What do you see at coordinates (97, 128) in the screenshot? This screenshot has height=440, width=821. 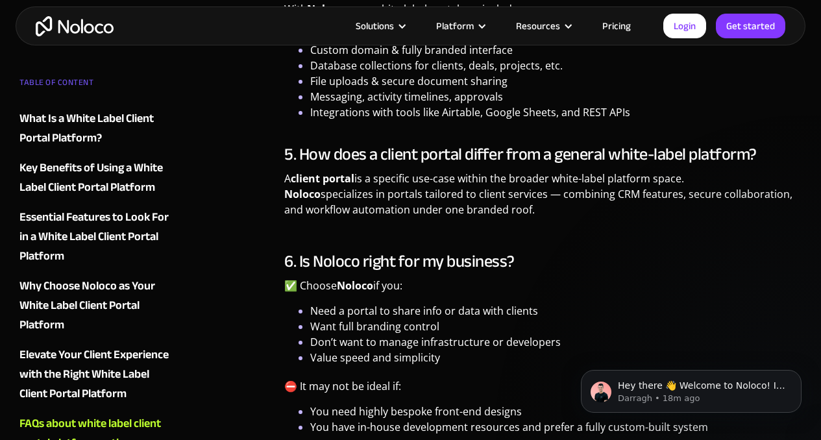 I see `div: What Is a White Label Client Portal Platform?` at bounding box center [97, 128].